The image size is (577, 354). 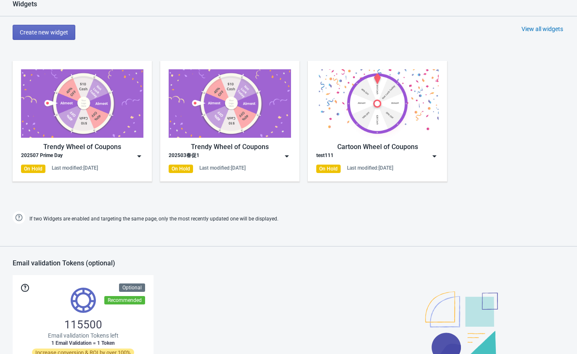 What do you see at coordinates (42, 156) in the screenshot?
I see `div: 202507 Prime Day` at bounding box center [42, 156].